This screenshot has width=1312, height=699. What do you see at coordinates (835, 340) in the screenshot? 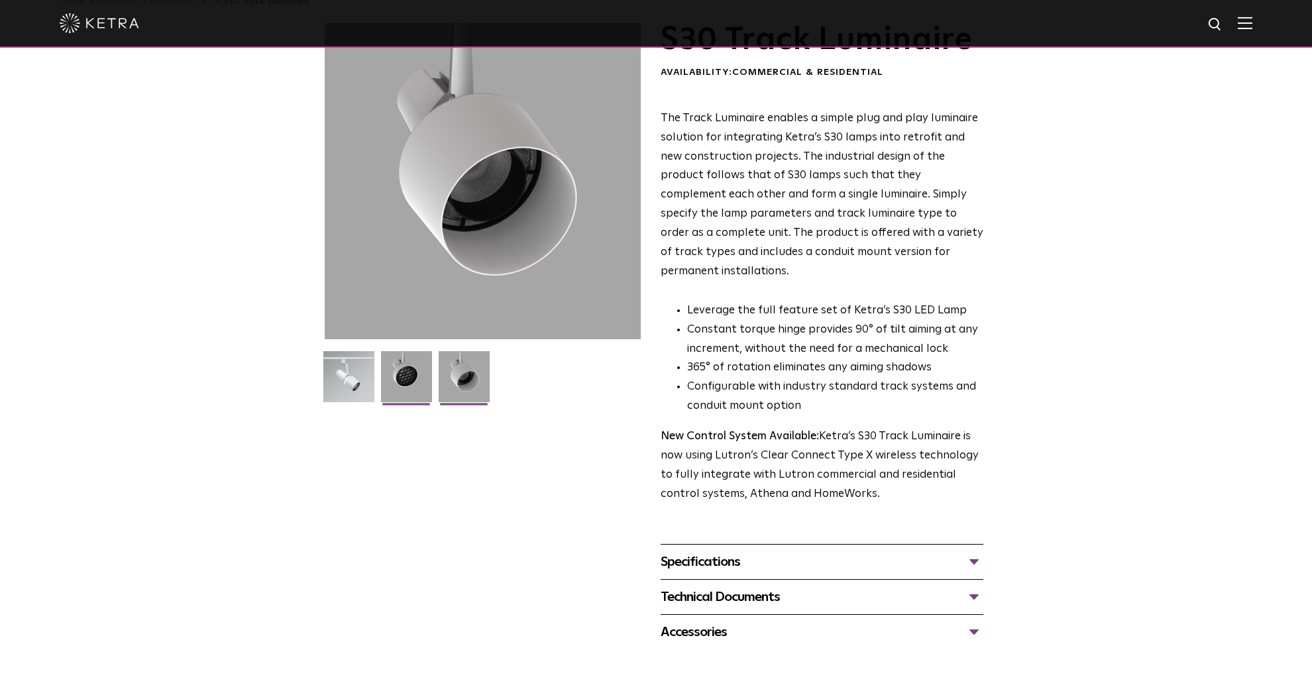
I see `li: Constant torque hinge provides 90° of tilt aiming at any increment, without the need for a mechan...` at bounding box center [835, 340].